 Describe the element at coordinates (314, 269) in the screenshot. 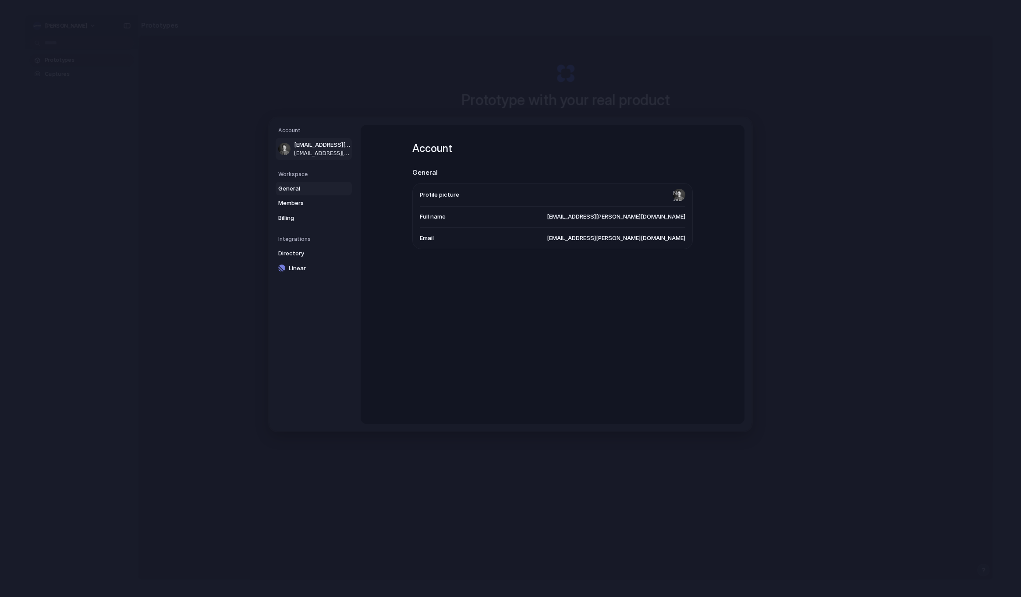

I see `a: Linear` at that location.